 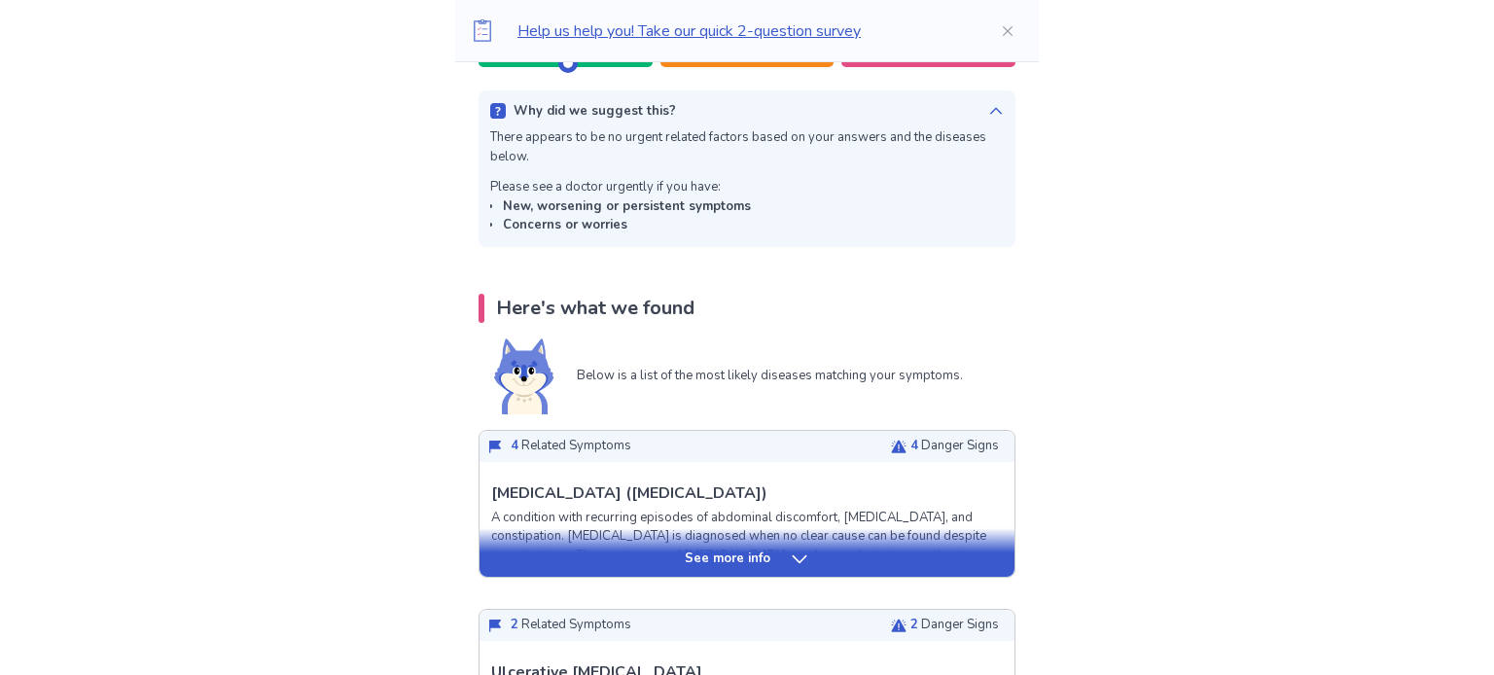 What do you see at coordinates (728, 559) in the screenshot?
I see `p: See more info` at bounding box center [728, 559].